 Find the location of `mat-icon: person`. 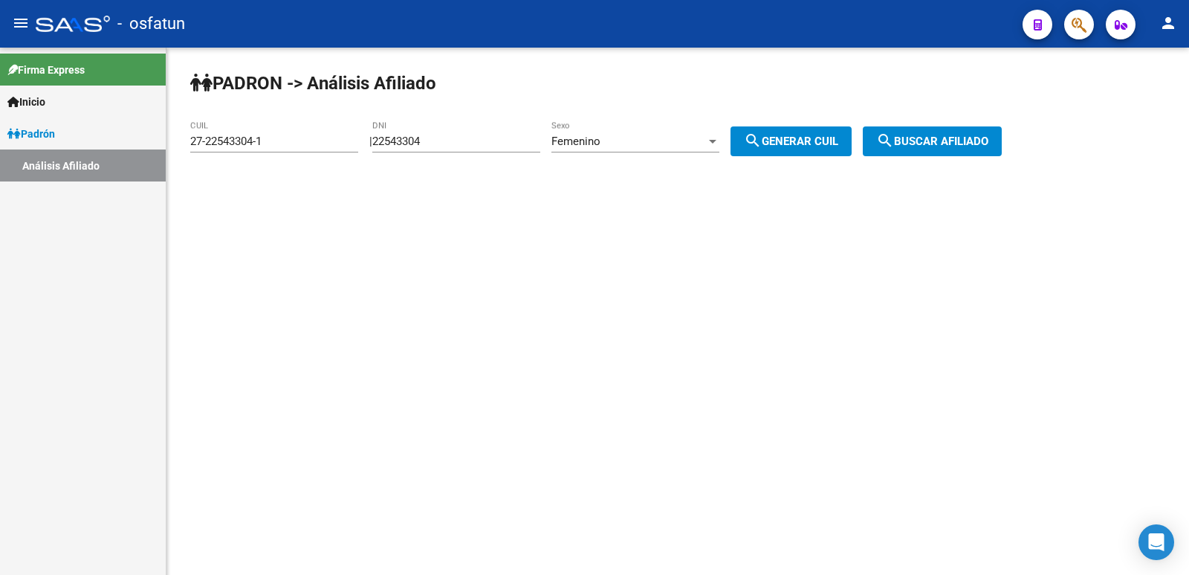

mat-icon: person is located at coordinates (1168, 23).